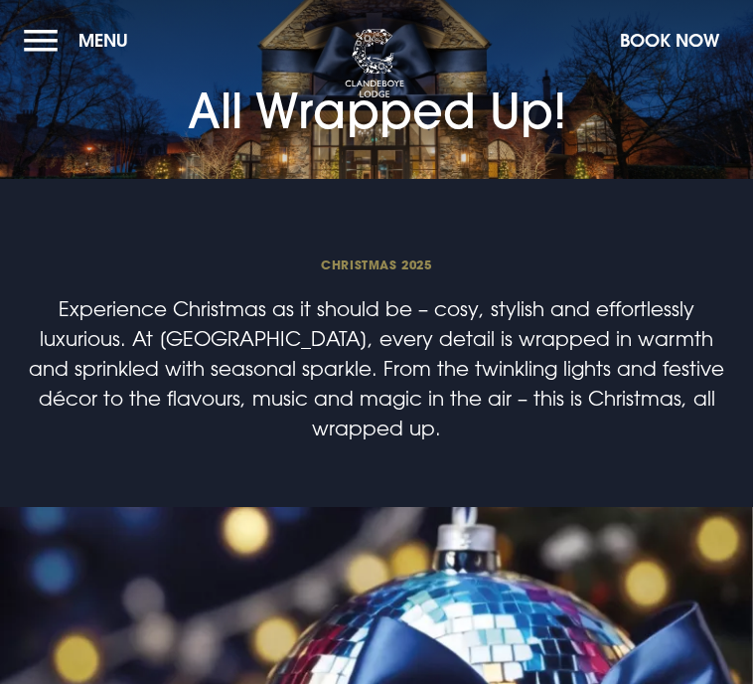  I want to click on p: Experience Christmas as it should be – cosy, stylish and effortlessly luxurious. At [GEOGRAPHIC_D..., so click(377, 368).